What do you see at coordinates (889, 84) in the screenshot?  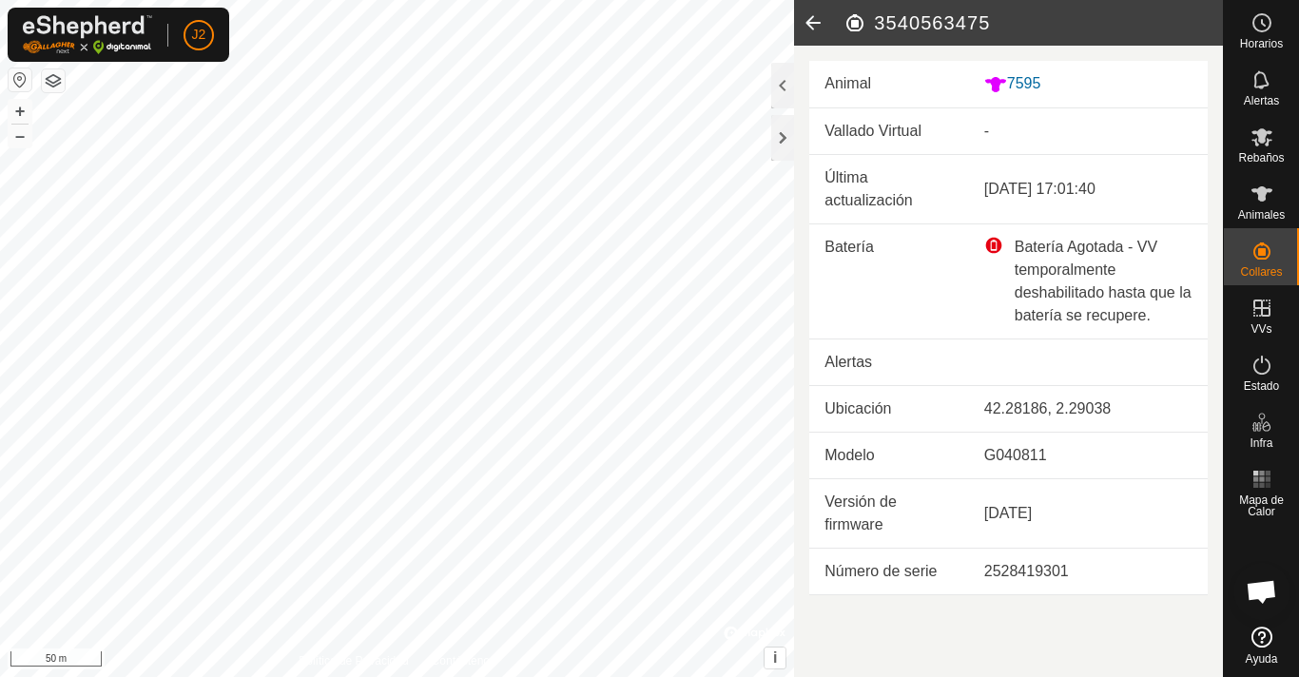 I see `td: Animal` at bounding box center [889, 84].